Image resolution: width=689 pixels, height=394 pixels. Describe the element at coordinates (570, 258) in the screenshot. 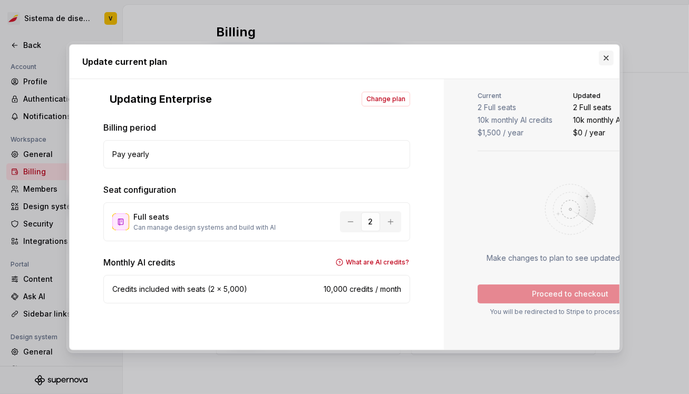

I see `p: Make changes to plan to see updated summary.` at that location.